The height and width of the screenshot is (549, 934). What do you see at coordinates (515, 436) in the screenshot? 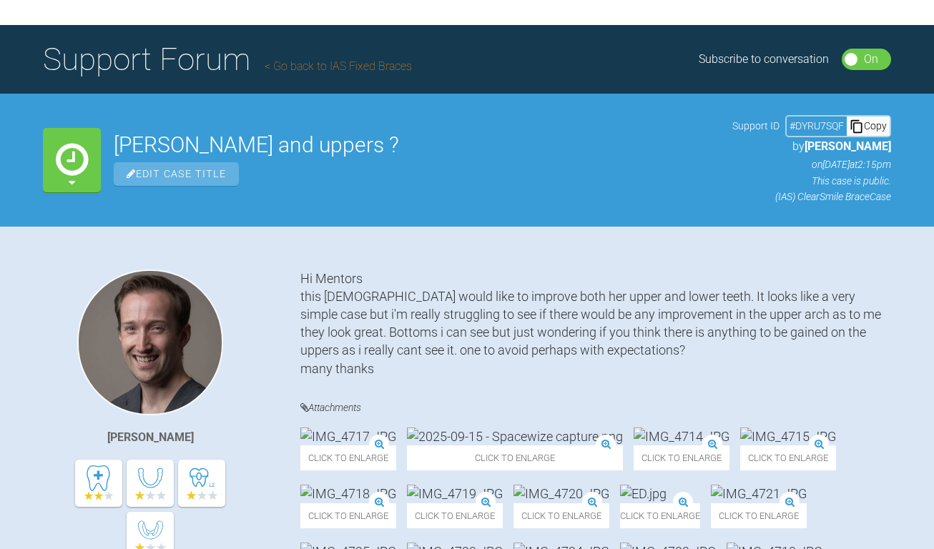
I see `img: 2025-09-15 - Spacewize capture.png` at bounding box center [515, 436].